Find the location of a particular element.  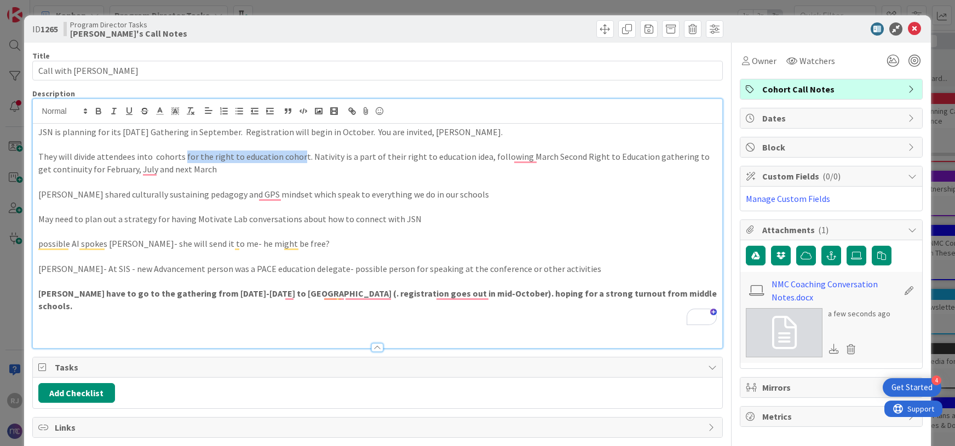

div: To enrich screen reader interactions, please activate Accessibility in Grammarly extension settings is located at coordinates (378, 236).